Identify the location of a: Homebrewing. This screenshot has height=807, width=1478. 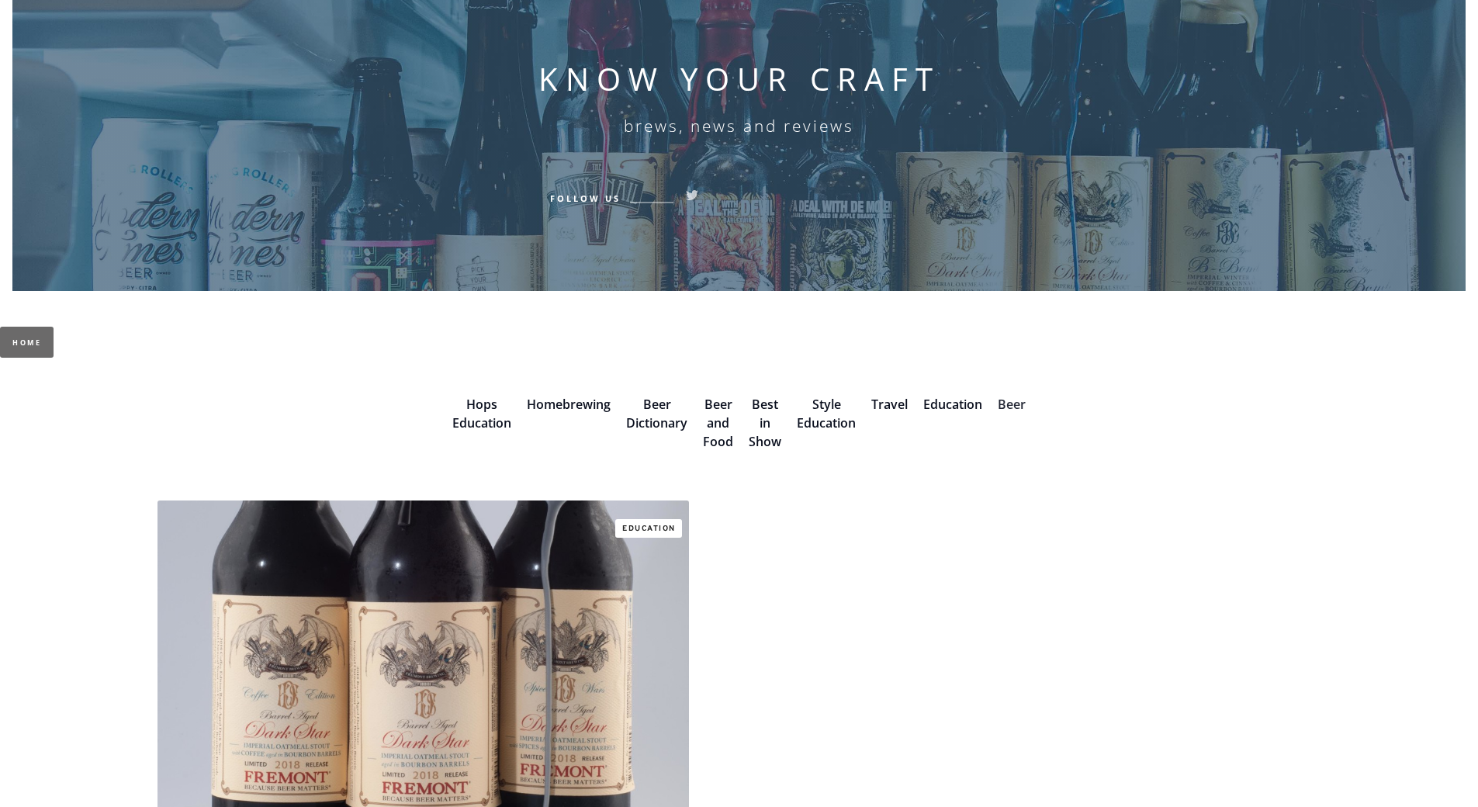
(569, 404).